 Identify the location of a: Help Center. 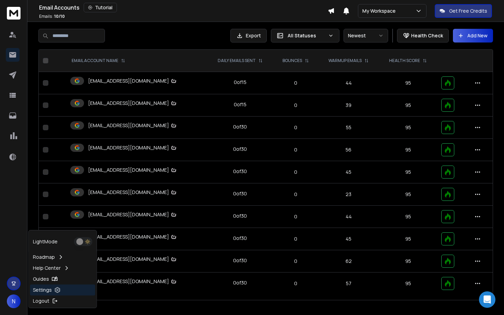
(63, 268).